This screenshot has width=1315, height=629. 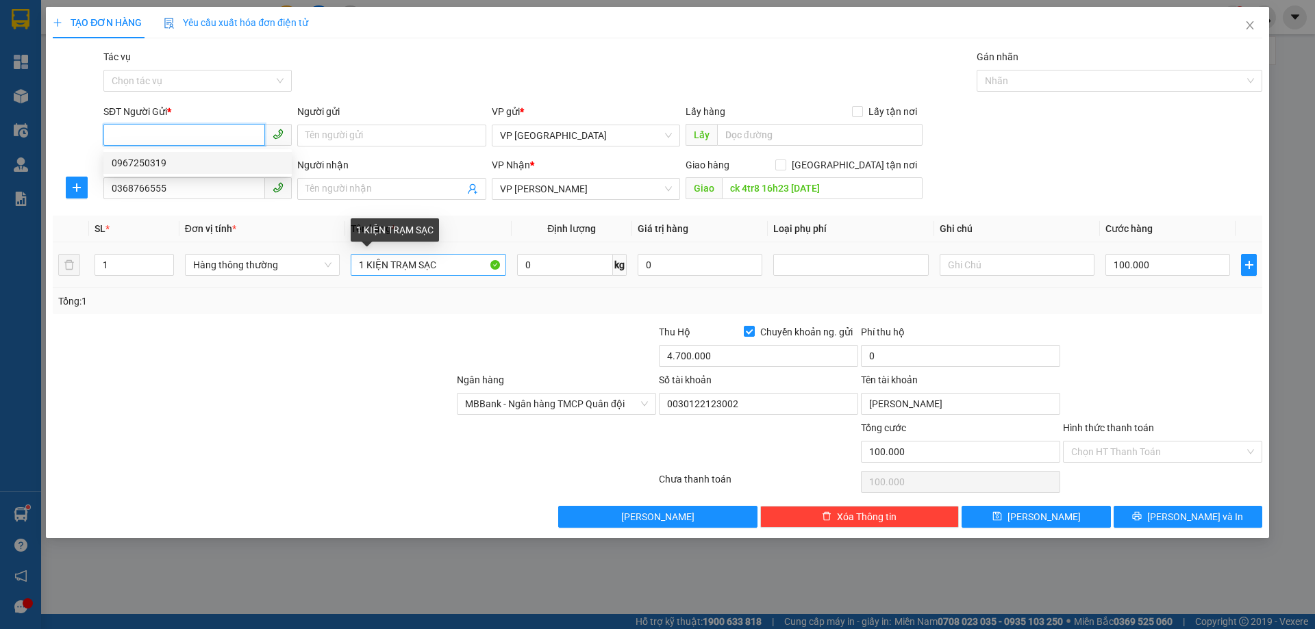 I want to click on label: Ngân hàng, so click(x=480, y=380).